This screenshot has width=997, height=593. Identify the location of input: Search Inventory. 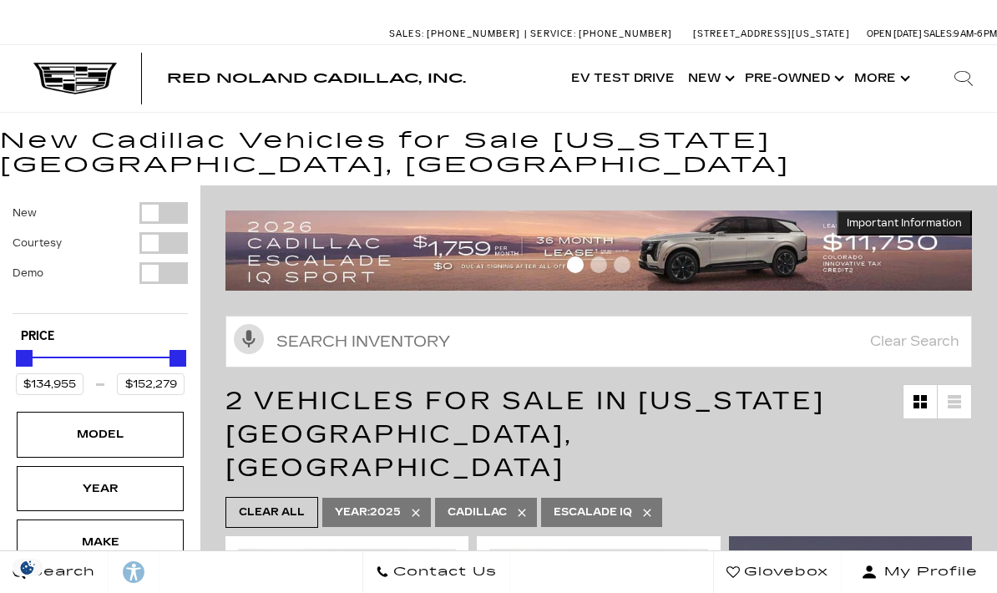
(599, 341).